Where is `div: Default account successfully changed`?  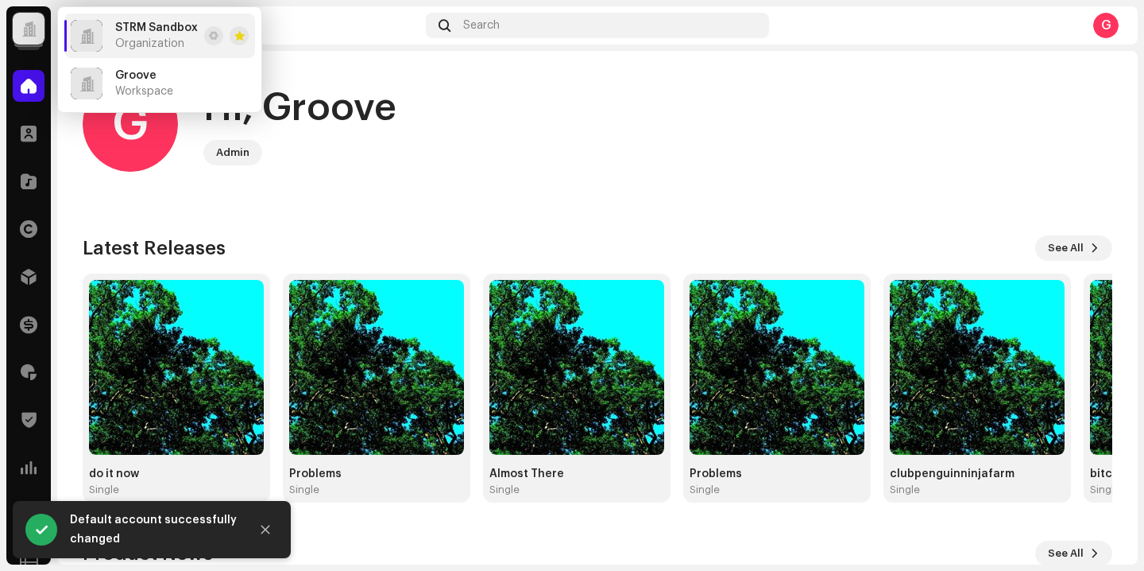
div: Default account successfully changed is located at coordinates (153, 529).